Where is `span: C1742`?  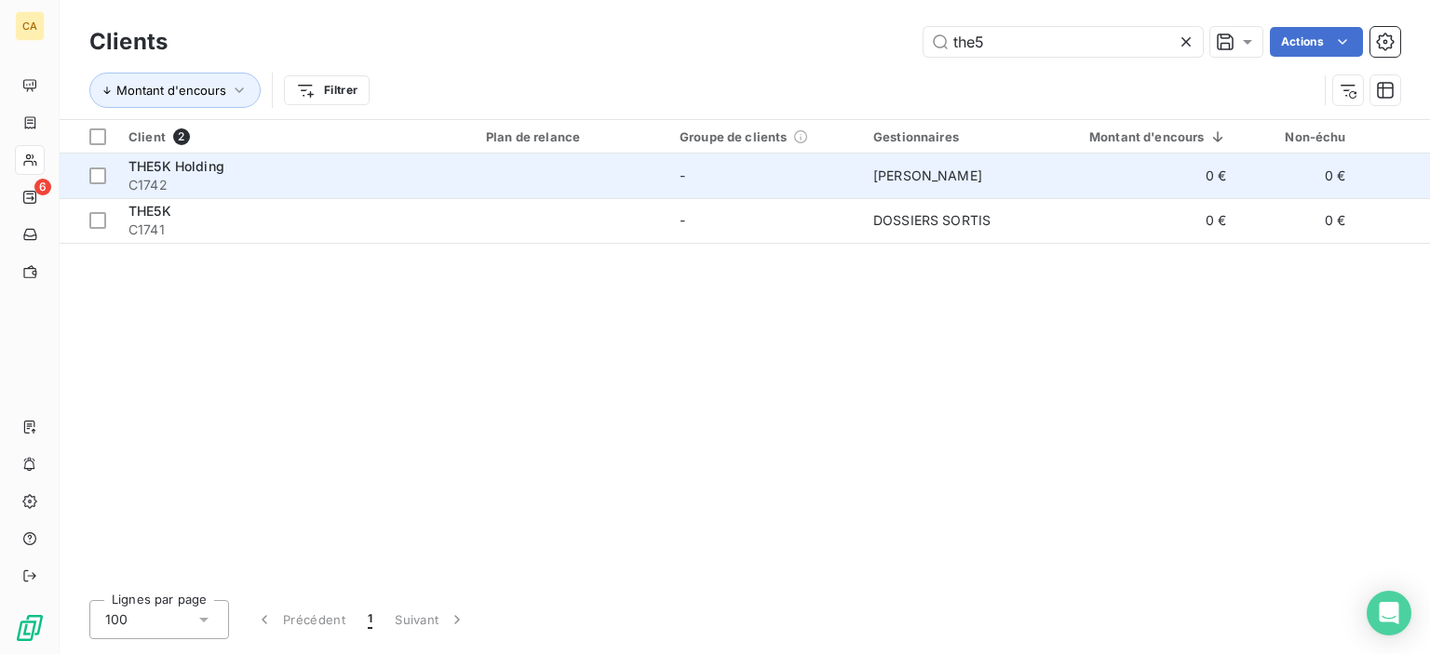
span: C1742 is located at coordinates (296, 185).